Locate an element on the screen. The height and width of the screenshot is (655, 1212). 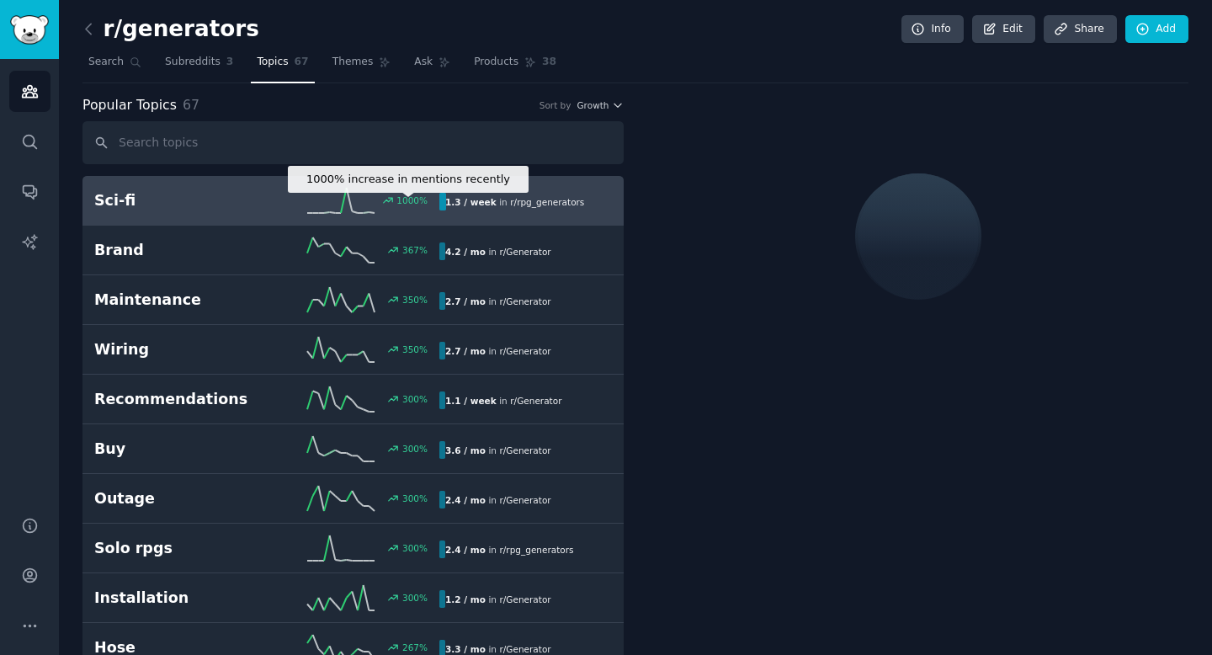
a: Subreddits3 is located at coordinates (199, 66).